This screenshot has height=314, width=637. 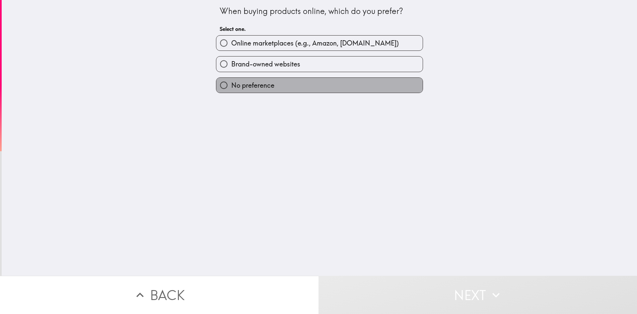 What do you see at coordinates (320, 29) in the screenshot?
I see `h6: Select one.` at bounding box center [320, 29].